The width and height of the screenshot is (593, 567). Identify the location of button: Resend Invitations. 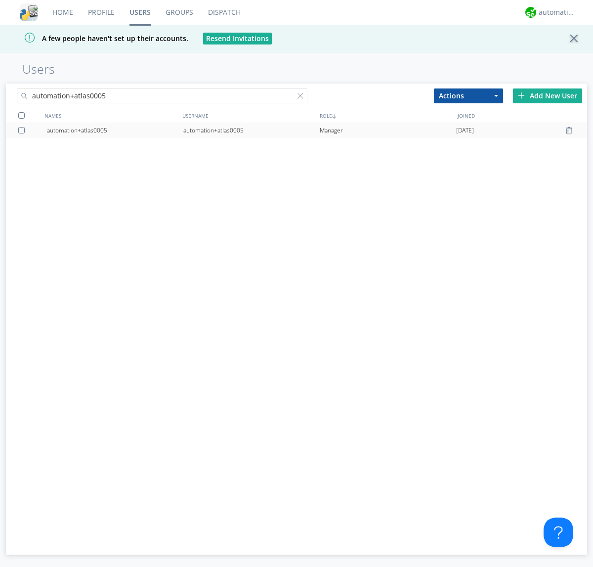
(237, 39).